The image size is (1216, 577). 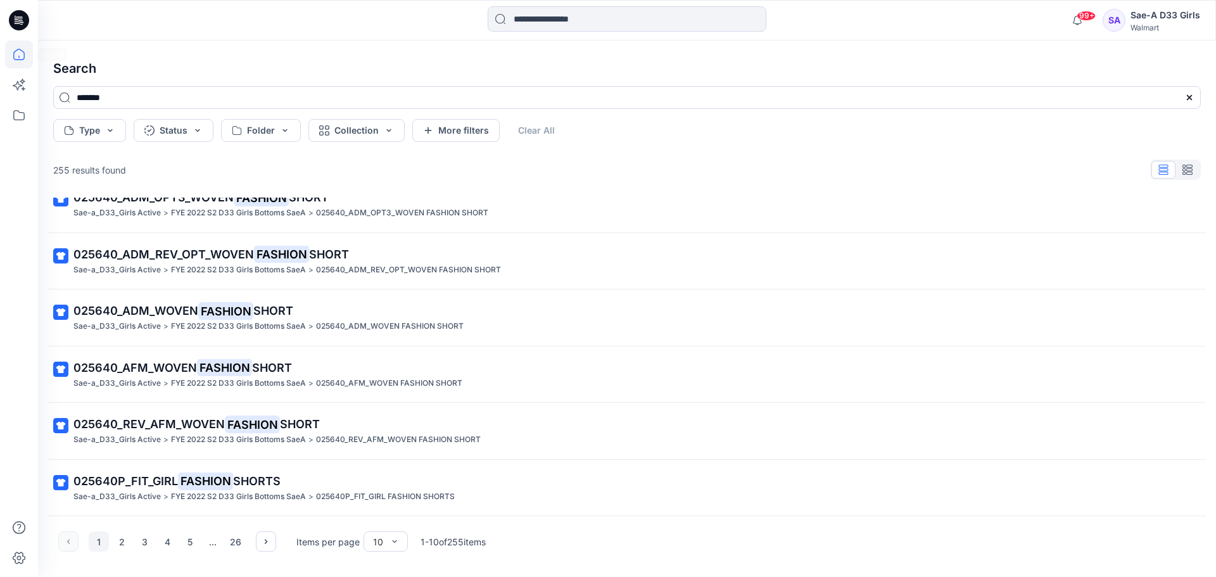 I want to click on p: 025640_ADM_WOVEN FASHION SHORT, so click(x=389, y=326).